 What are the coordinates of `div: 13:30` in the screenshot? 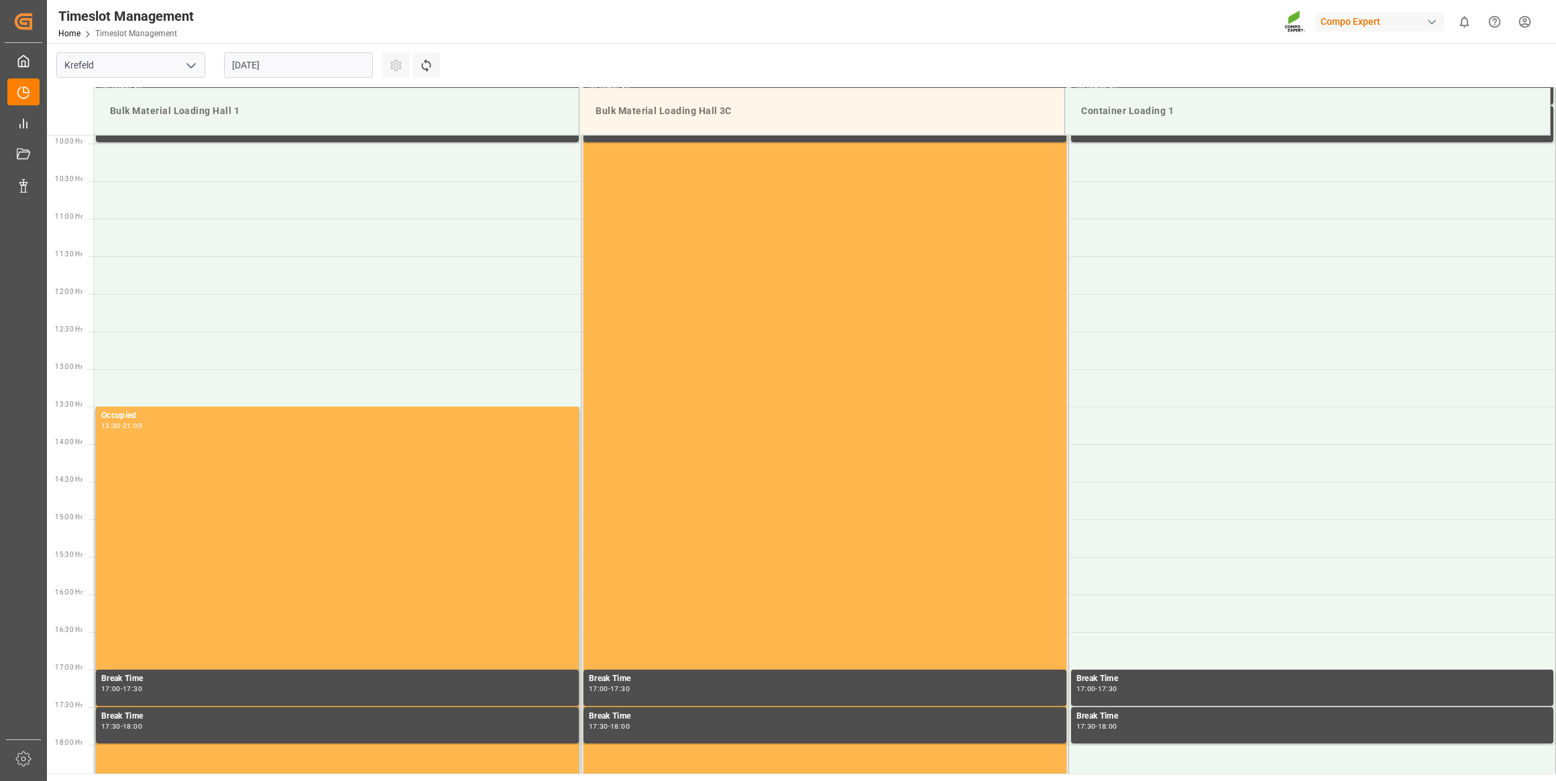 It's located at (111, 425).